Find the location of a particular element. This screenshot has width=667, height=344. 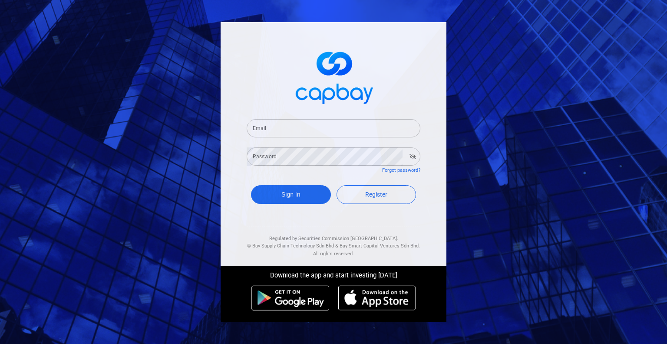

a: Register is located at coordinates (377, 194).